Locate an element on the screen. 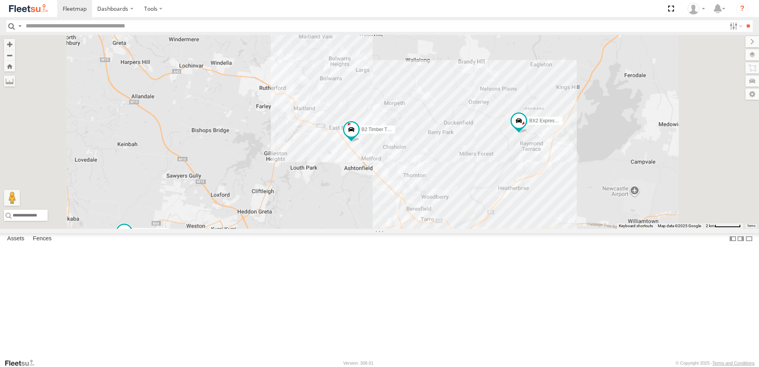 Image resolution: width=759 pixels, height=367 pixels. button: Keyboard shortcuts is located at coordinates (636, 226).